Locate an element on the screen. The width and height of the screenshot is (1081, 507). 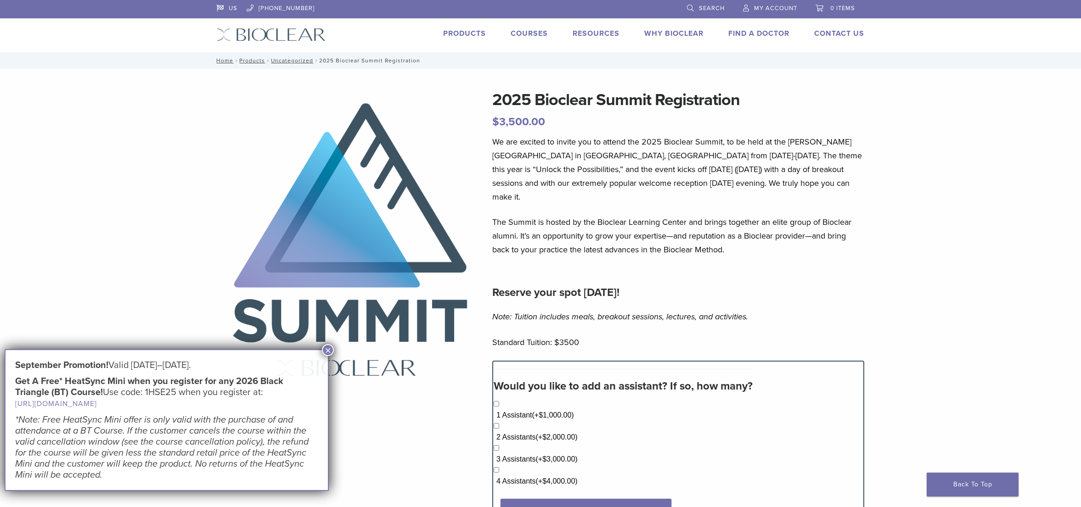
a: Uncategorized is located at coordinates (292, 61).